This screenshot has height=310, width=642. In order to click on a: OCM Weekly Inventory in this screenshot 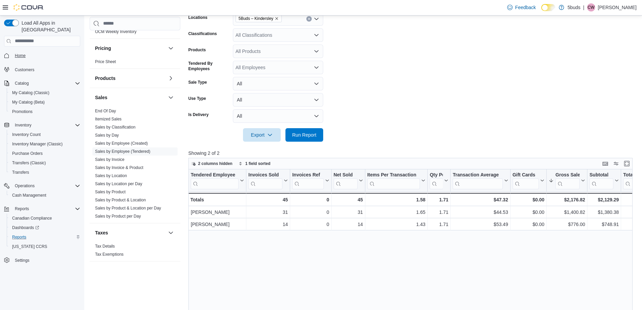, I will do `click(116, 32)`.